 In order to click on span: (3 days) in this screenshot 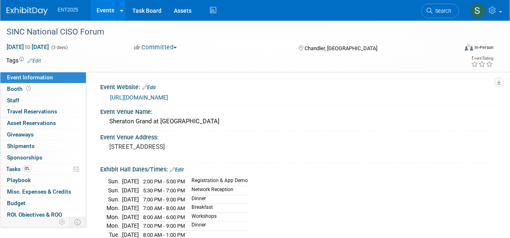, I will do `click(59, 47)`.